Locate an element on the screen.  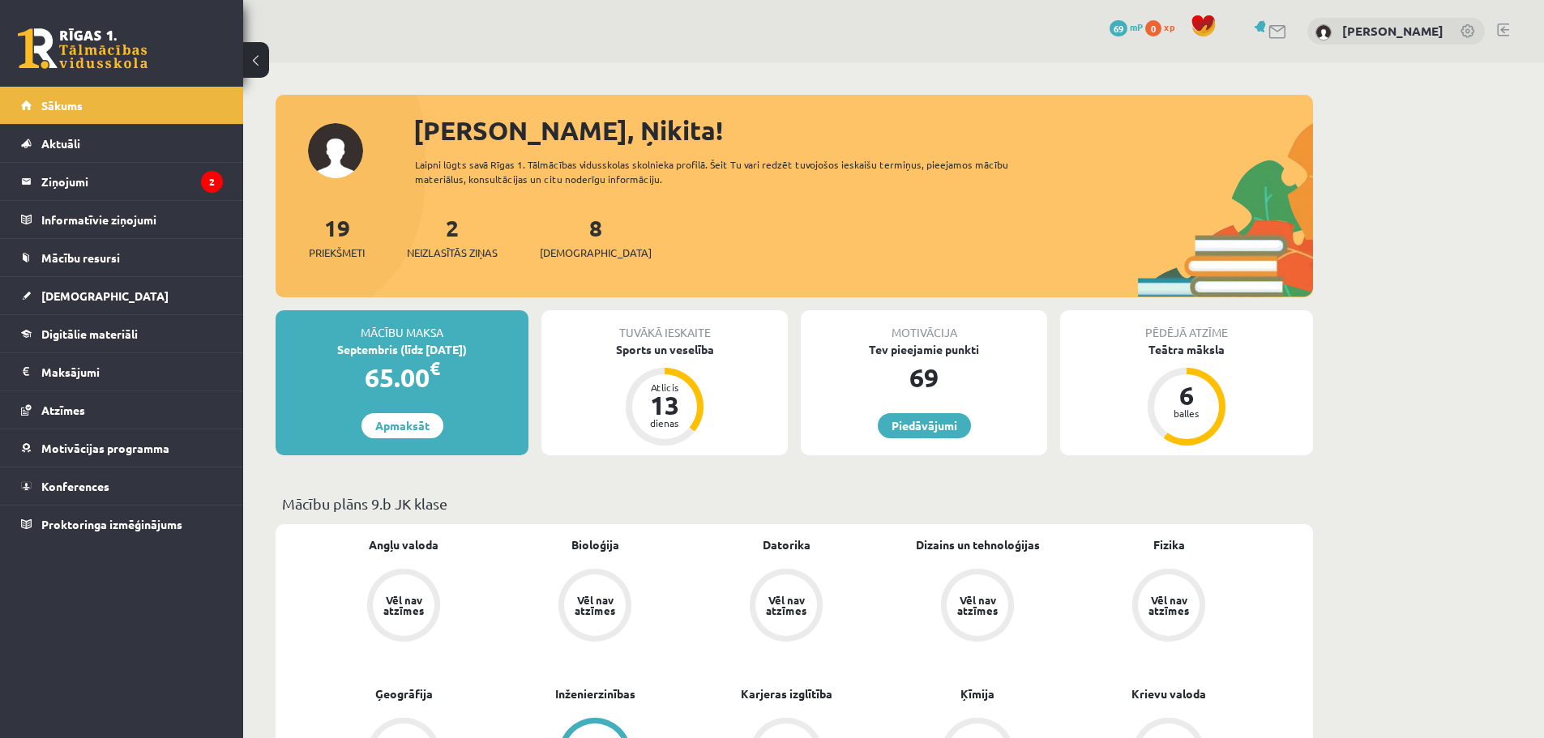
a: Motivācijas programma is located at coordinates (122, 448).